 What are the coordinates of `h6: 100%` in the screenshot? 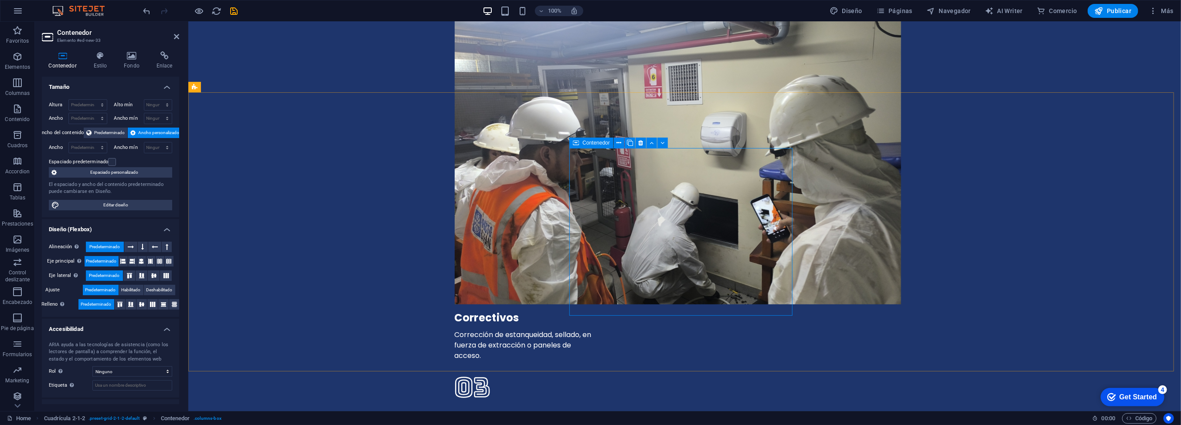 It's located at (555, 11).